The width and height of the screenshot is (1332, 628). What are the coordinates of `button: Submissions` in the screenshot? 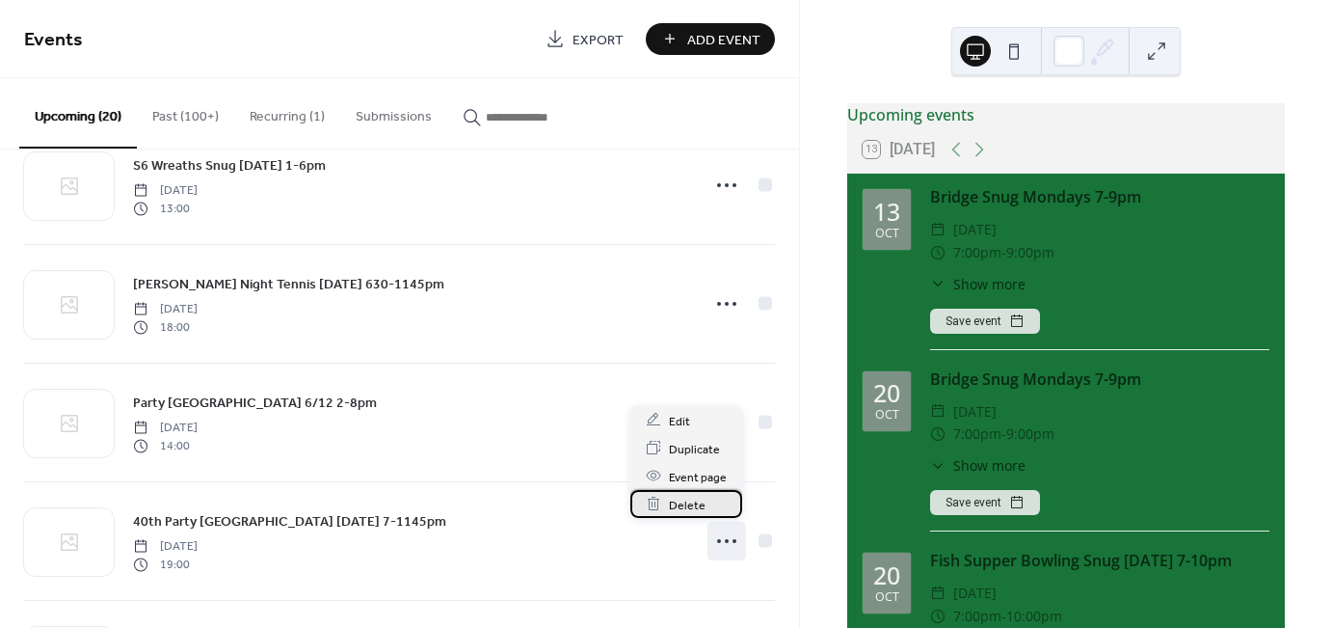 It's located at (393, 112).